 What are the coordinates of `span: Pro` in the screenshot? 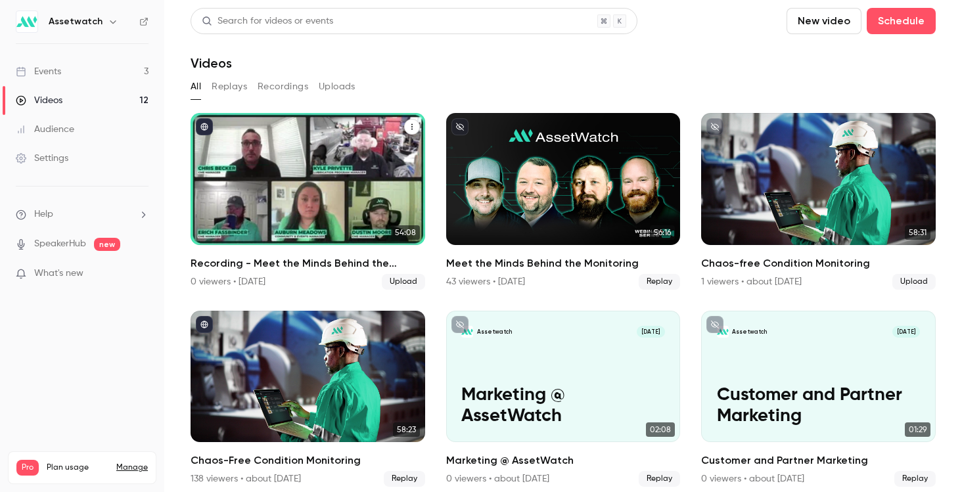 It's located at (28, 468).